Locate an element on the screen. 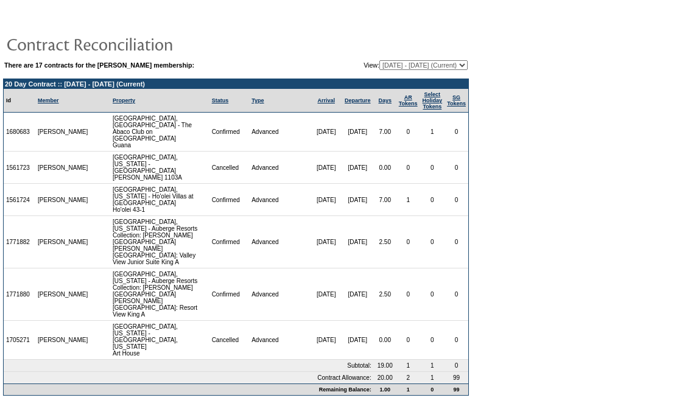 The image size is (682, 406). a: Member is located at coordinates (48, 100).